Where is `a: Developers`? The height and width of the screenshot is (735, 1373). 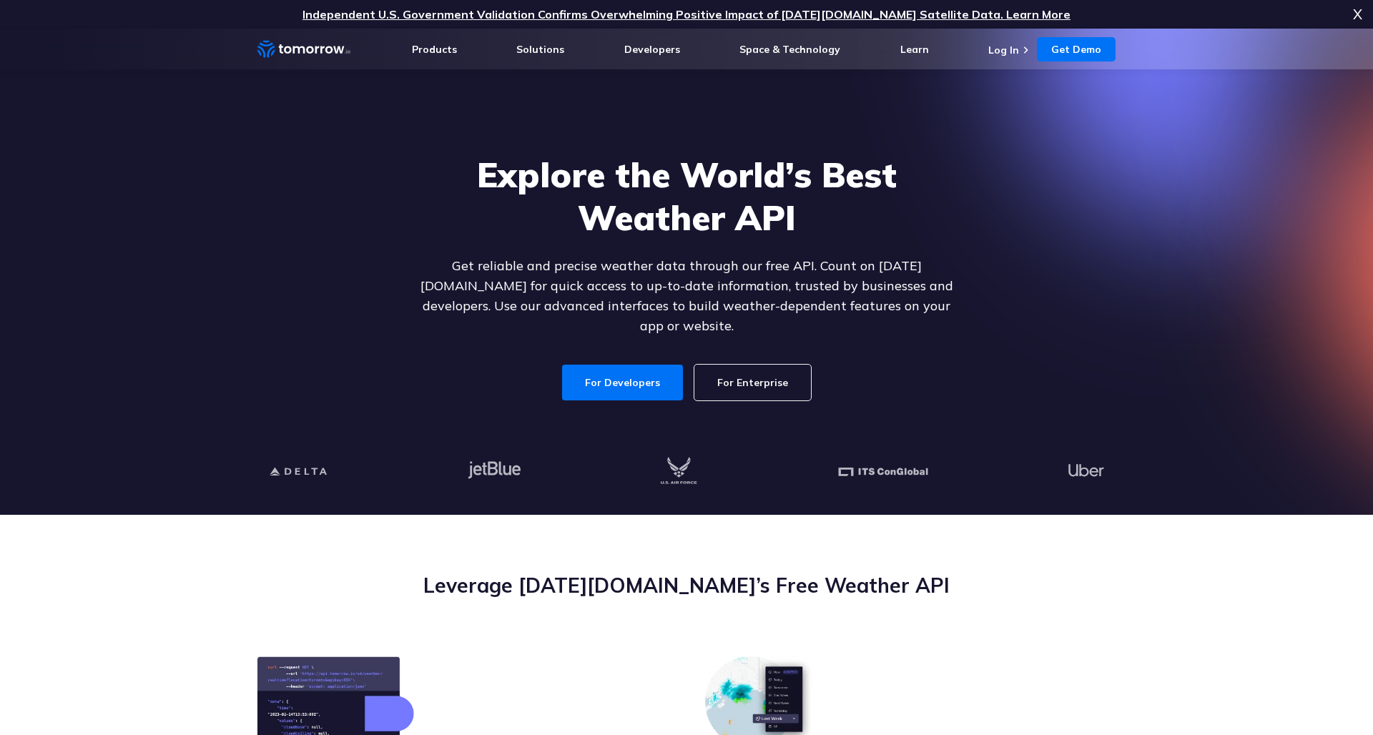
a: Developers is located at coordinates (652, 49).